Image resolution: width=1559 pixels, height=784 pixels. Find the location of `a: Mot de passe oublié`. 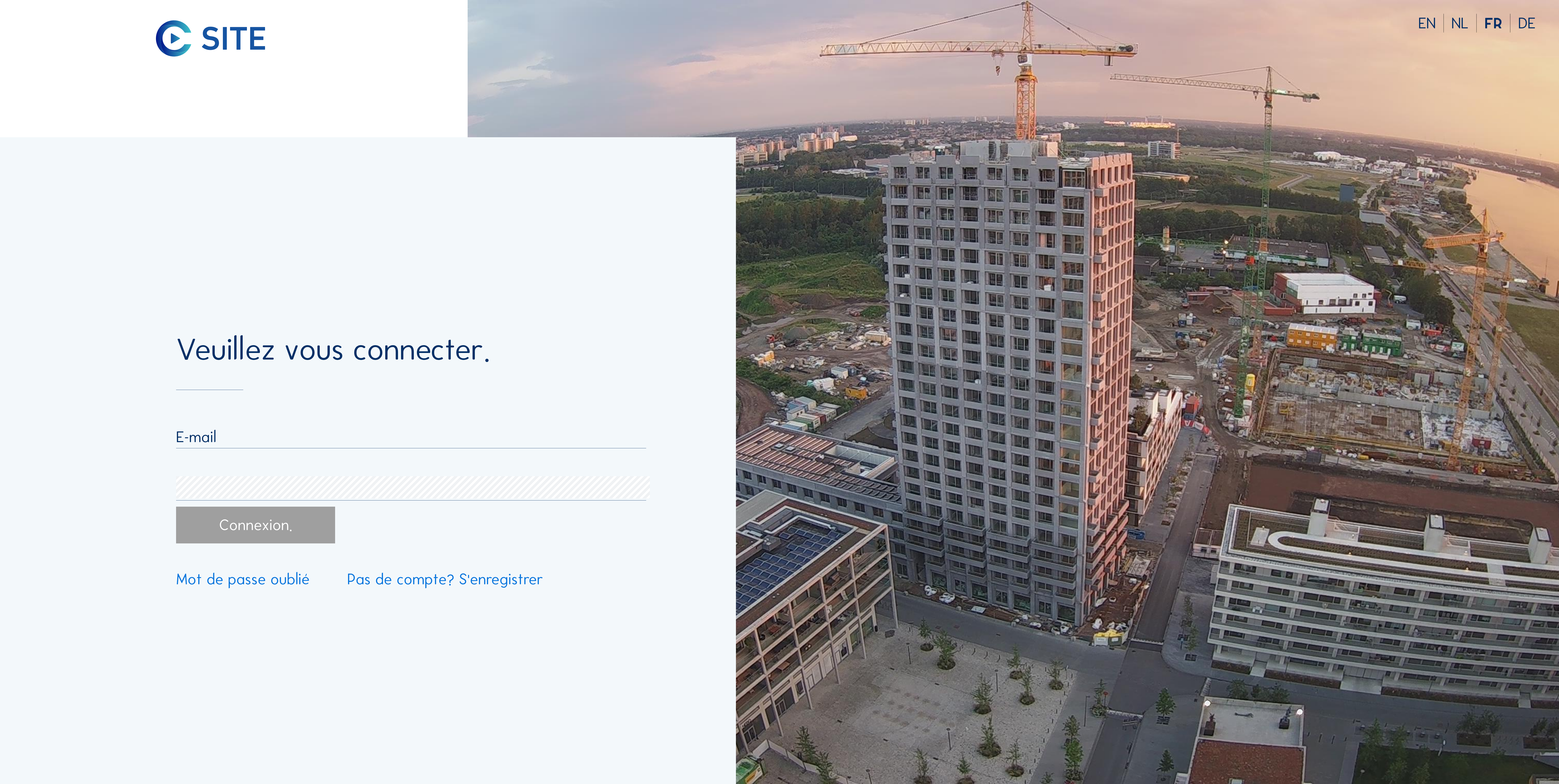

a: Mot de passe oublié is located at coordinates (243, 579).